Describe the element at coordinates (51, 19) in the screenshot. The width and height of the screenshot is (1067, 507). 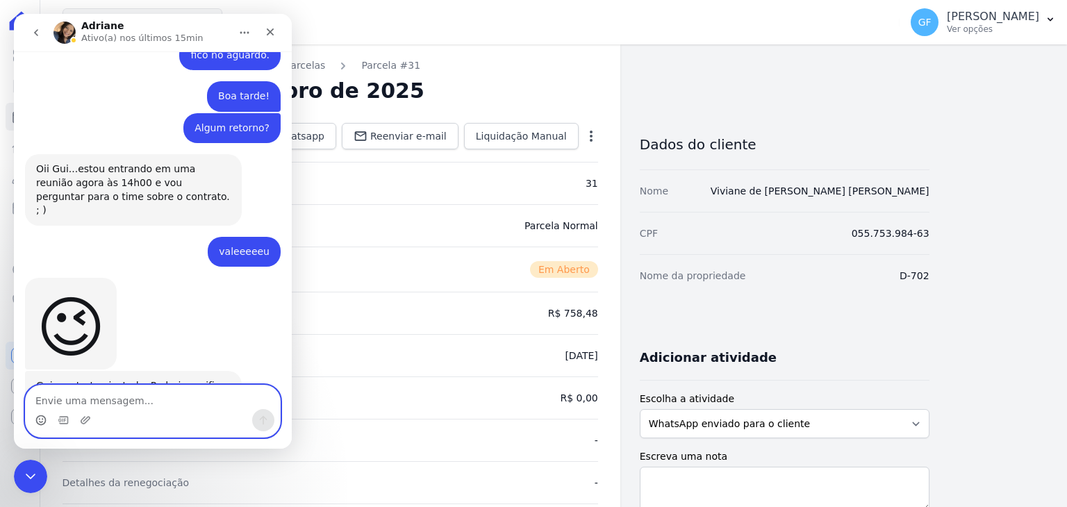
I see `img: Profile image for Adriane` at that location.